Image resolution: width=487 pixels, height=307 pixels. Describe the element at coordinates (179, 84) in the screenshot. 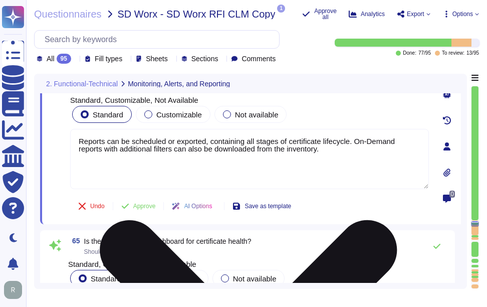

I see `span: Monitoring, Alerts, and Reporting` at that location.